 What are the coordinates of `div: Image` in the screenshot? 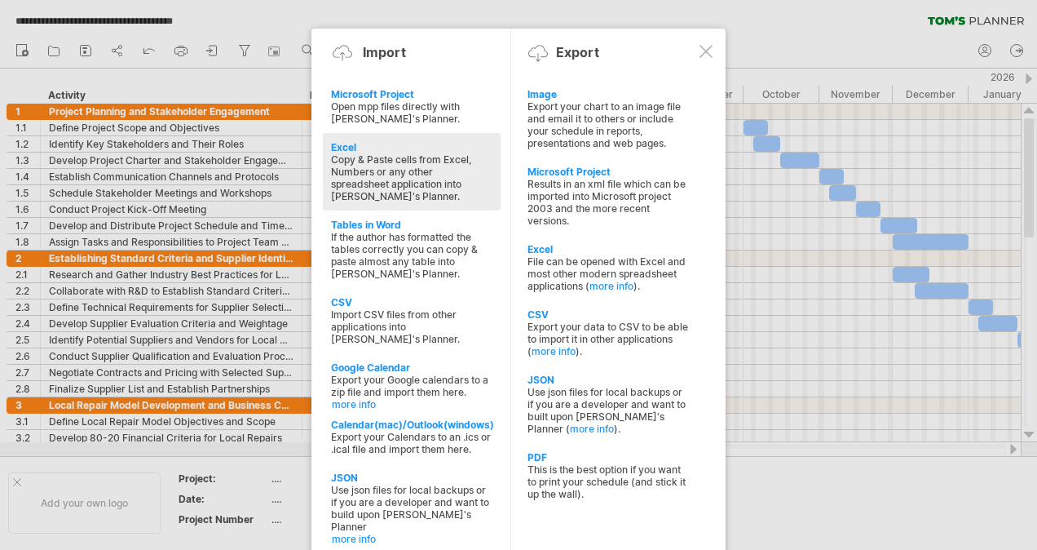 It's located at (608, 94).